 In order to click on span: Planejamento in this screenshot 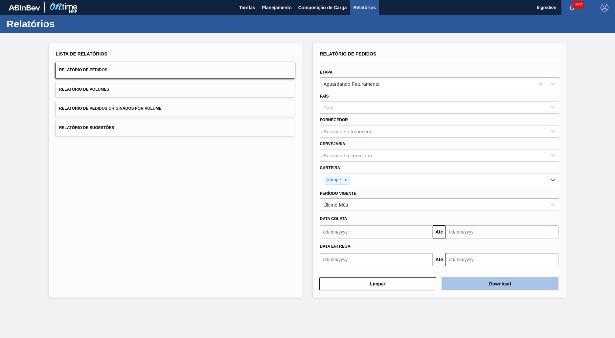, I will do `click(277, 8)`.